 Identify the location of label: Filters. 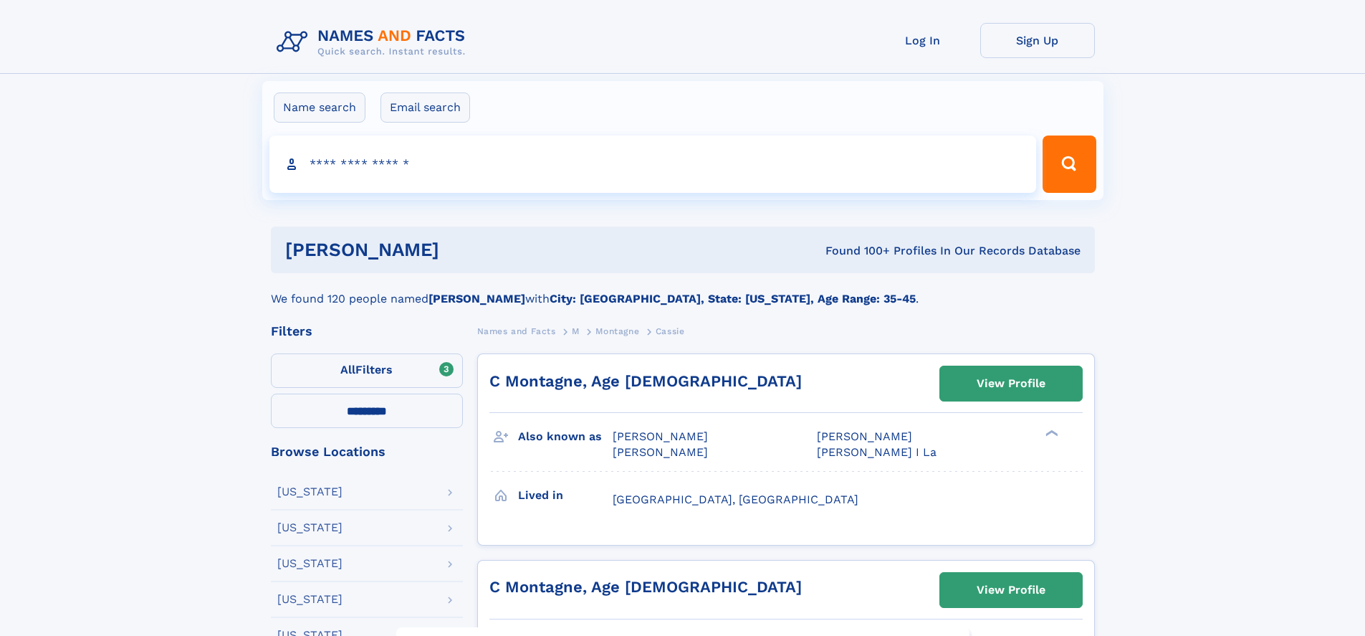
(367, 370).